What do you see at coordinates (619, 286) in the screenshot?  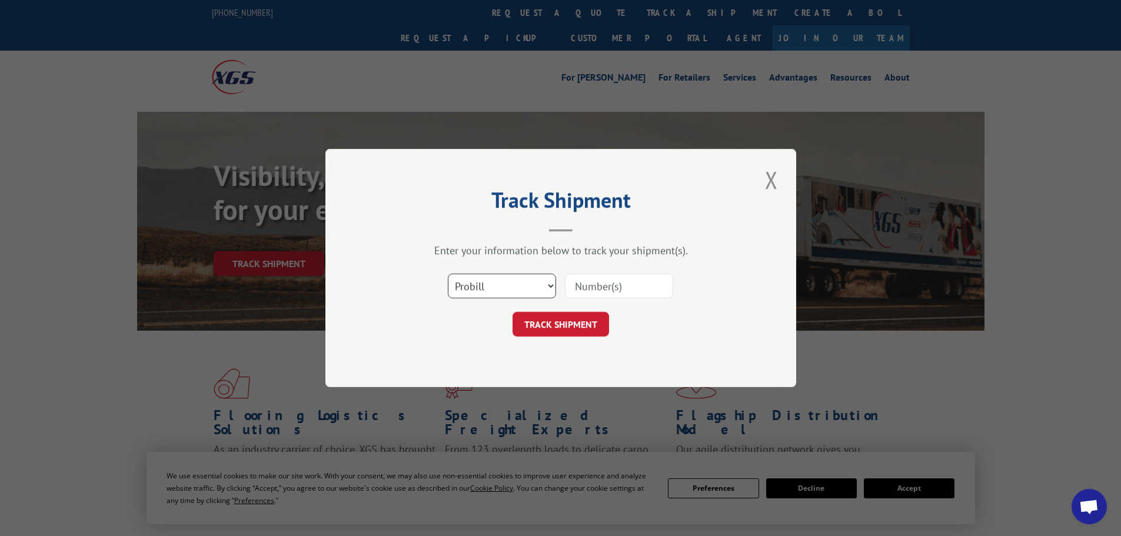 I see `input: Number(s)` at bounding box center [619, 286].